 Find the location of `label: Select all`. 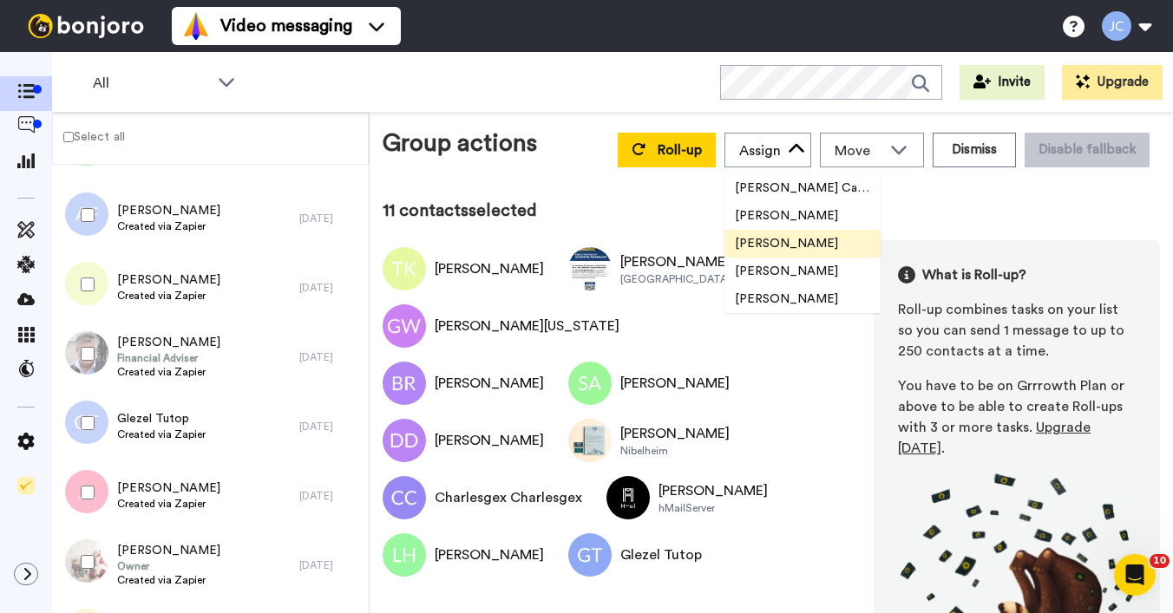

label: Select all is located at coordinates (88, 136).